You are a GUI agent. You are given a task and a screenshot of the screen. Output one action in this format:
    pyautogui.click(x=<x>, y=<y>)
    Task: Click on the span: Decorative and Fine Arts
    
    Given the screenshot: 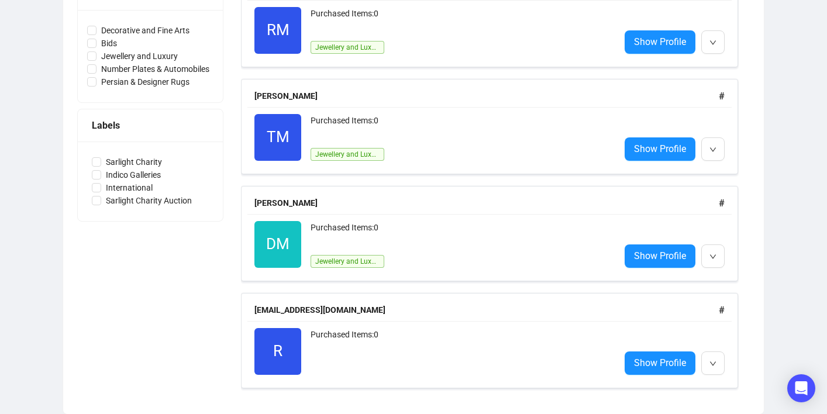 What is the action you would take?
    pyautogui.click(x=145, y=30)
    